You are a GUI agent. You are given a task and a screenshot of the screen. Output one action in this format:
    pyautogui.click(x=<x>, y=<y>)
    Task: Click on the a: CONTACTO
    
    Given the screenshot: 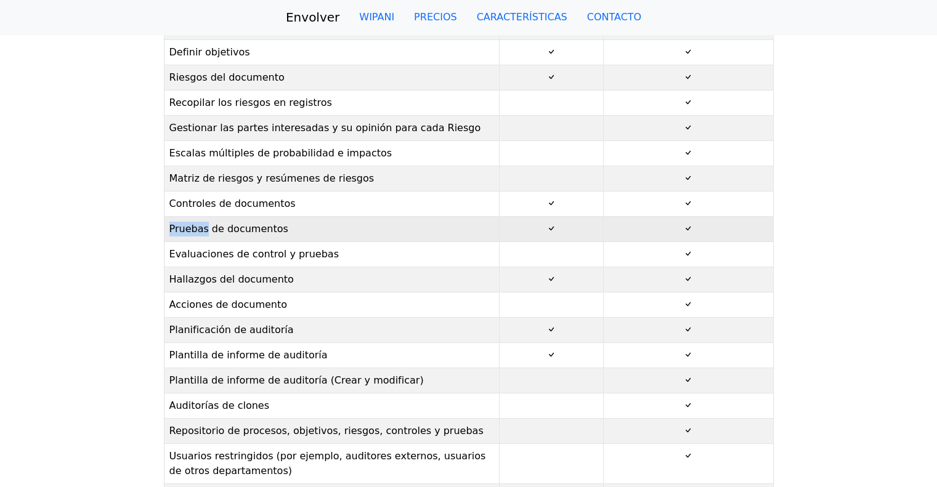 What is the action you would take?
    pyautogui.click(x=614, y=17)
    